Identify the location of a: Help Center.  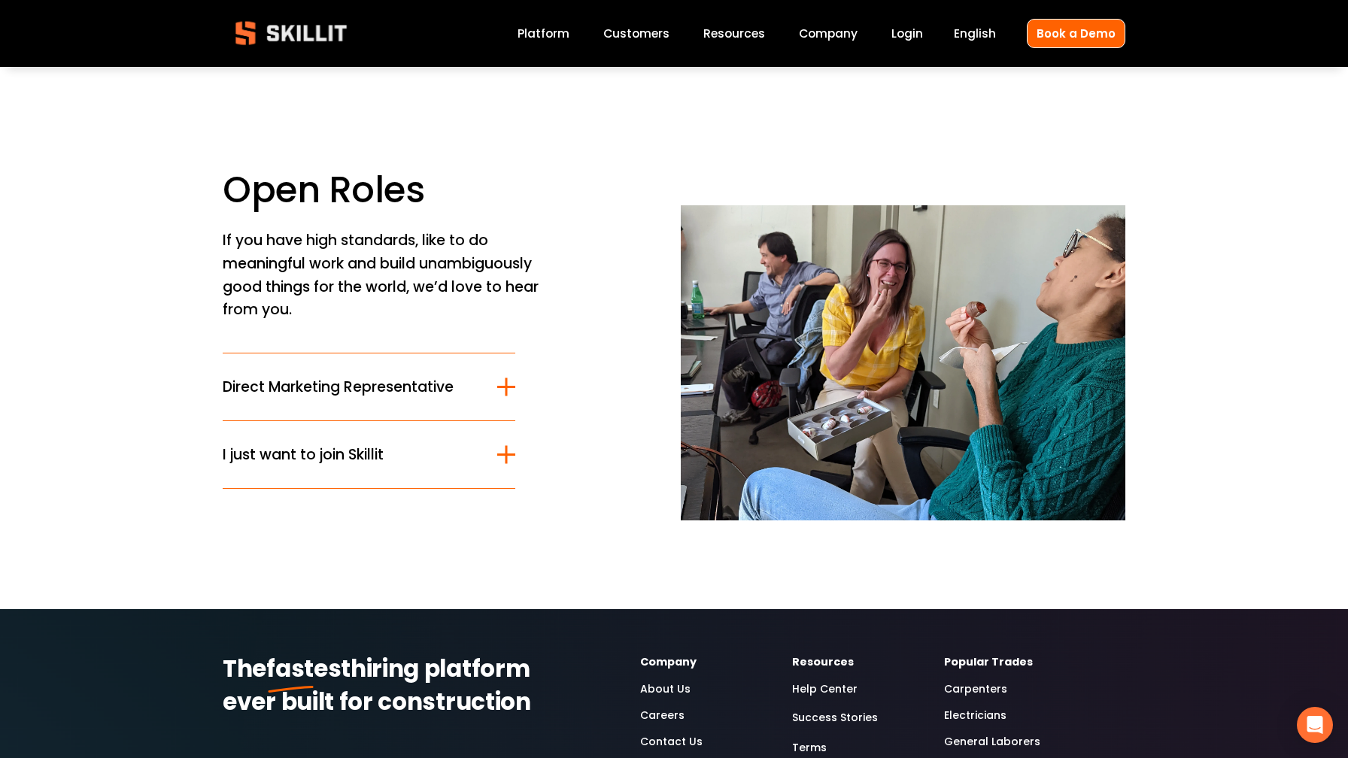
(825, 689).